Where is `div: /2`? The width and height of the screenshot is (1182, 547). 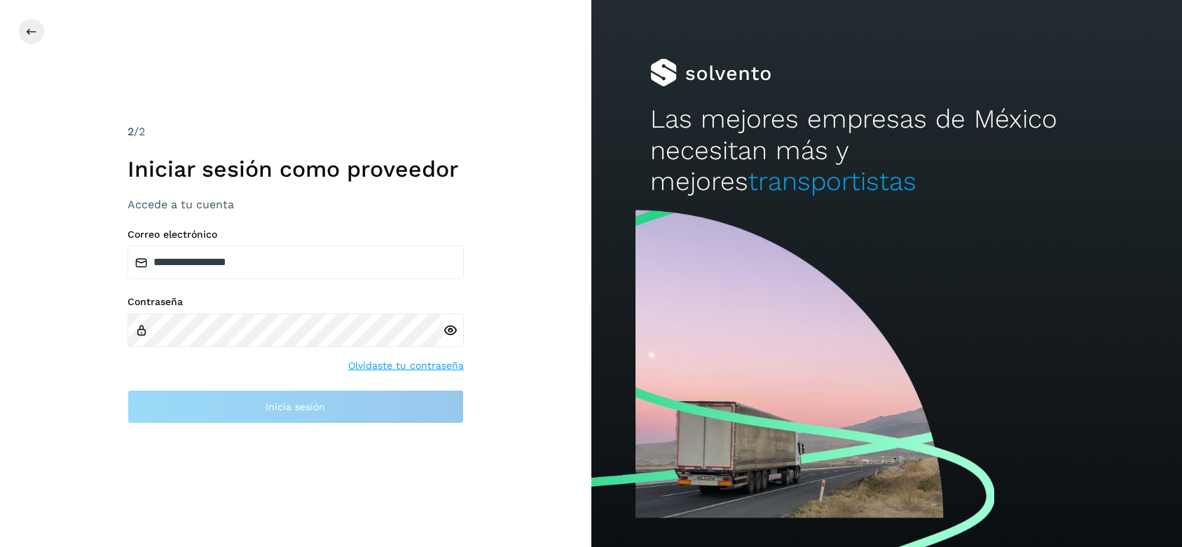 div: /2 is located at coordinates (296, 132).